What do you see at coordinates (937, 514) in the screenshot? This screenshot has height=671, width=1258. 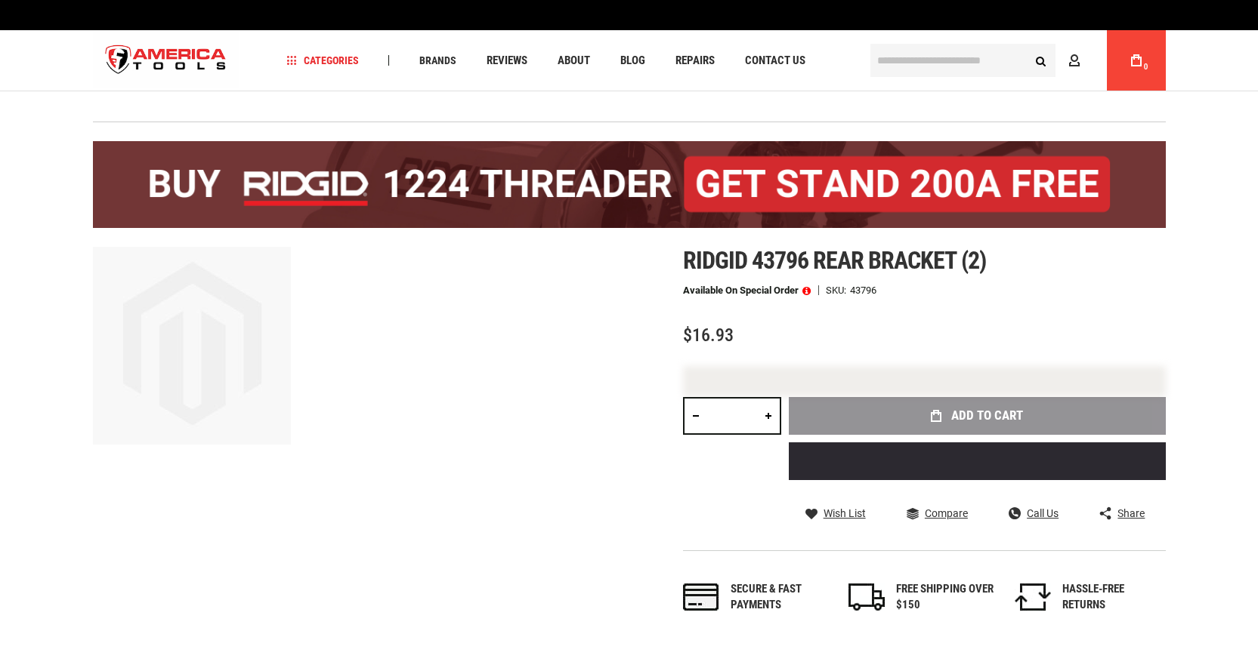 I see `a: Compare` at bounding box center [937, 514].